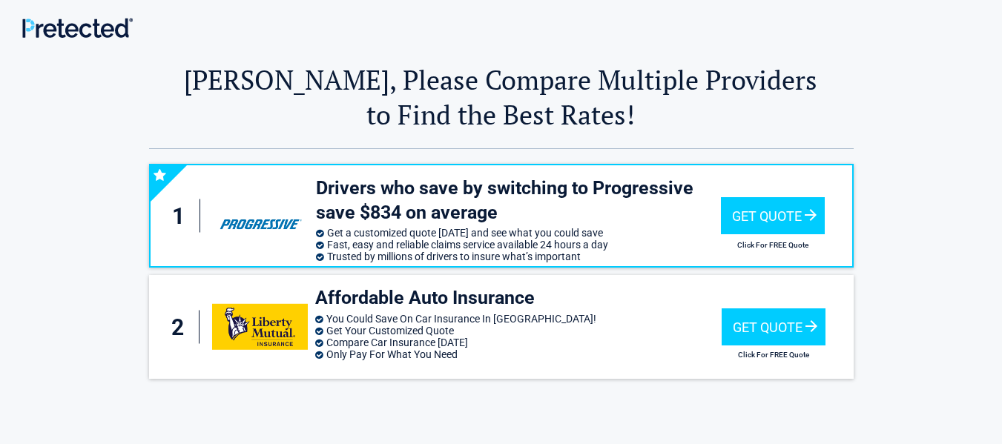 The width and height of the screenshot is (1002, 444). I want to click on li: Fast, easy and reliable claims service available 24 hours a day, so click(518, 245).